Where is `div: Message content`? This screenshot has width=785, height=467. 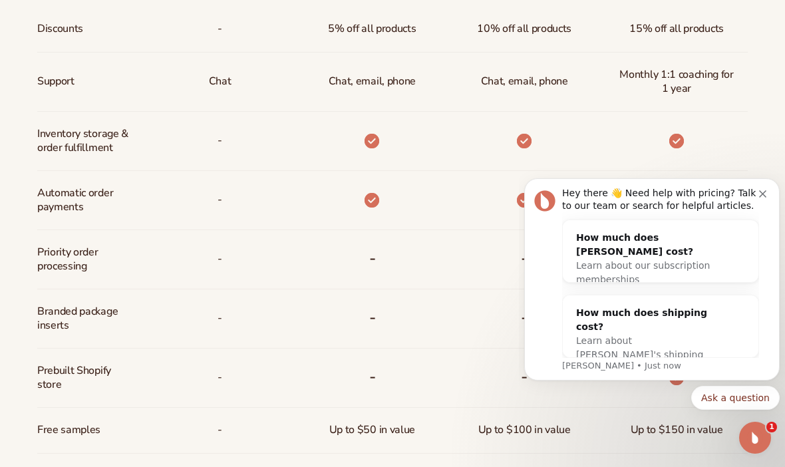 div: Message content is located at coordinates (142, 113).